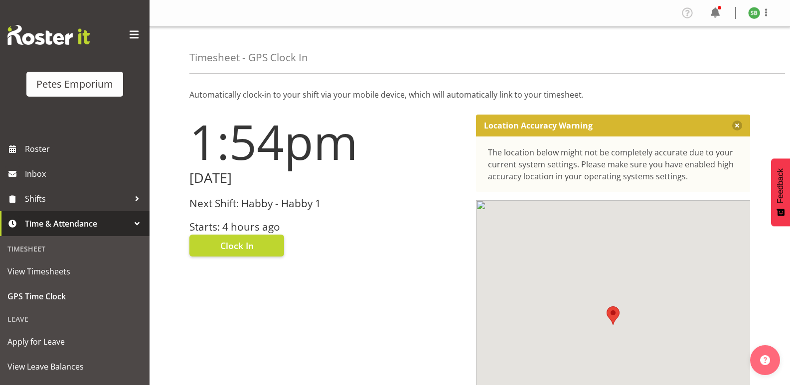 The image size is (790, 385). What do you see at coordinates (538, 126) in the screenshot?
I see `p: Location Accuracy Warning` at bounding box center [538, 126].